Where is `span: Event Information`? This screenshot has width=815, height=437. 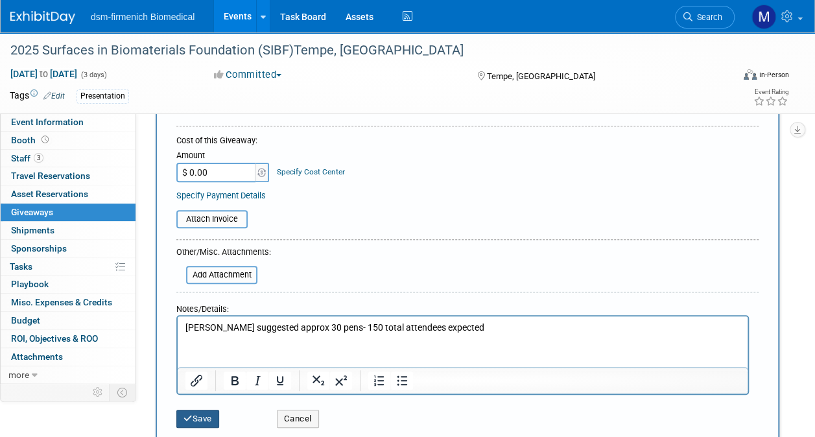
span: Event Information is located at coordinates (47, 122).